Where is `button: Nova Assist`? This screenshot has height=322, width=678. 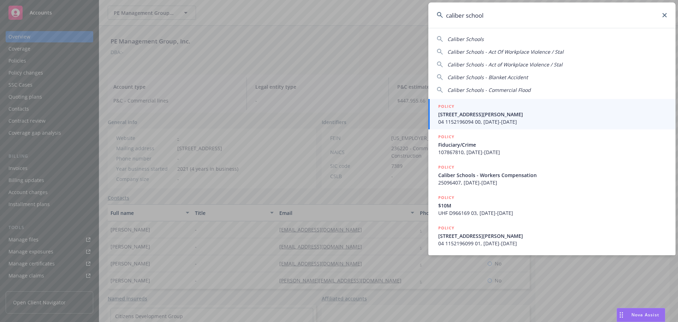 button: Nova Assist is located at coordinates (641, 315).